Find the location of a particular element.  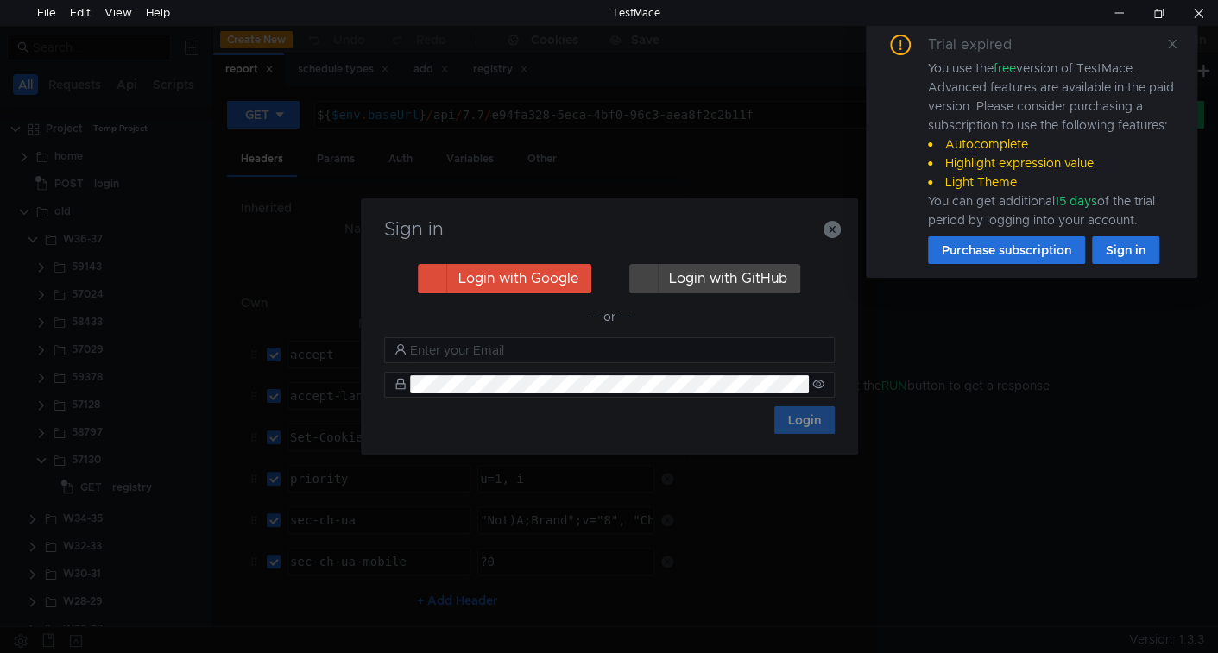

li: Autocomplete is located at coordinates (1052, 144).